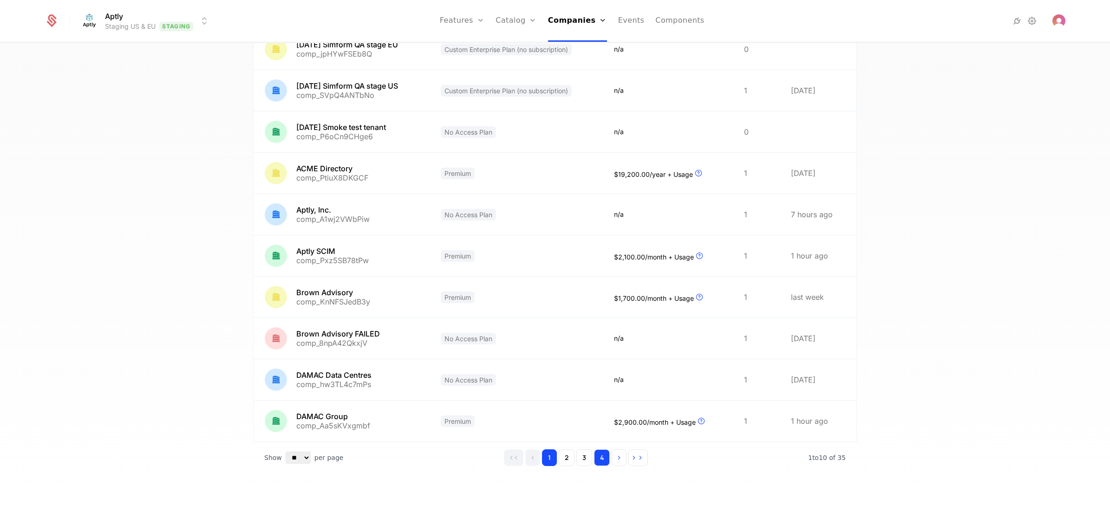 This screenshot has width=1110, height=505. I want to click on div: Table pagination, so click(555, 458).